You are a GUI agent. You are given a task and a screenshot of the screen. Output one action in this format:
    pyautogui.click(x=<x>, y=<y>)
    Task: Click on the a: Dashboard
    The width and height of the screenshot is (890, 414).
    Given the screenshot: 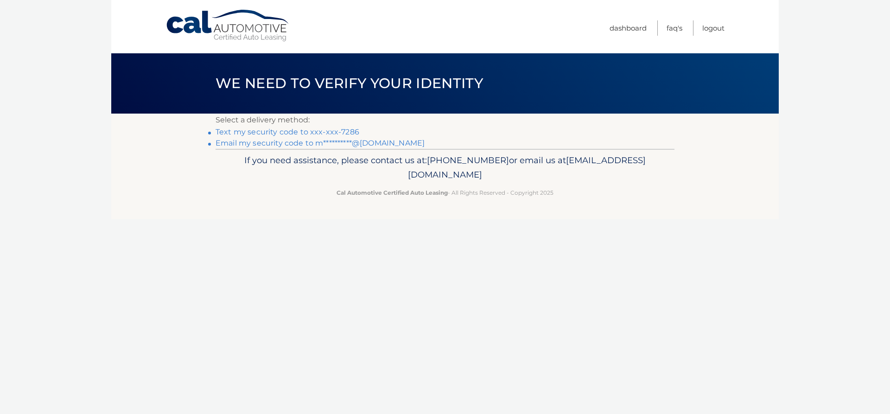 What is the action you would take?
    pyautogui.click(x=628, y=28)
    